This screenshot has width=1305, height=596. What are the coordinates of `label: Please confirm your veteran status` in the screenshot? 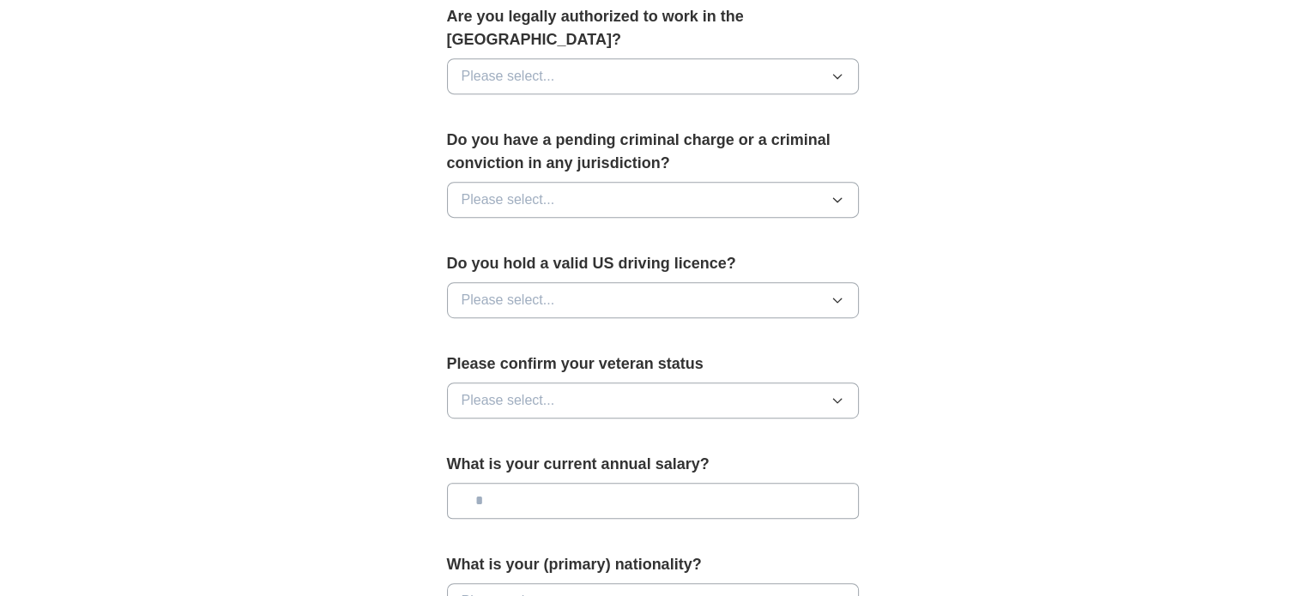 It's located at (653, 364).